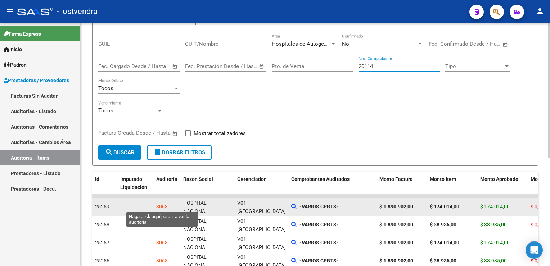 This screenshot has height=266, width=550. I want to click on span: Id, so click(97, 179).